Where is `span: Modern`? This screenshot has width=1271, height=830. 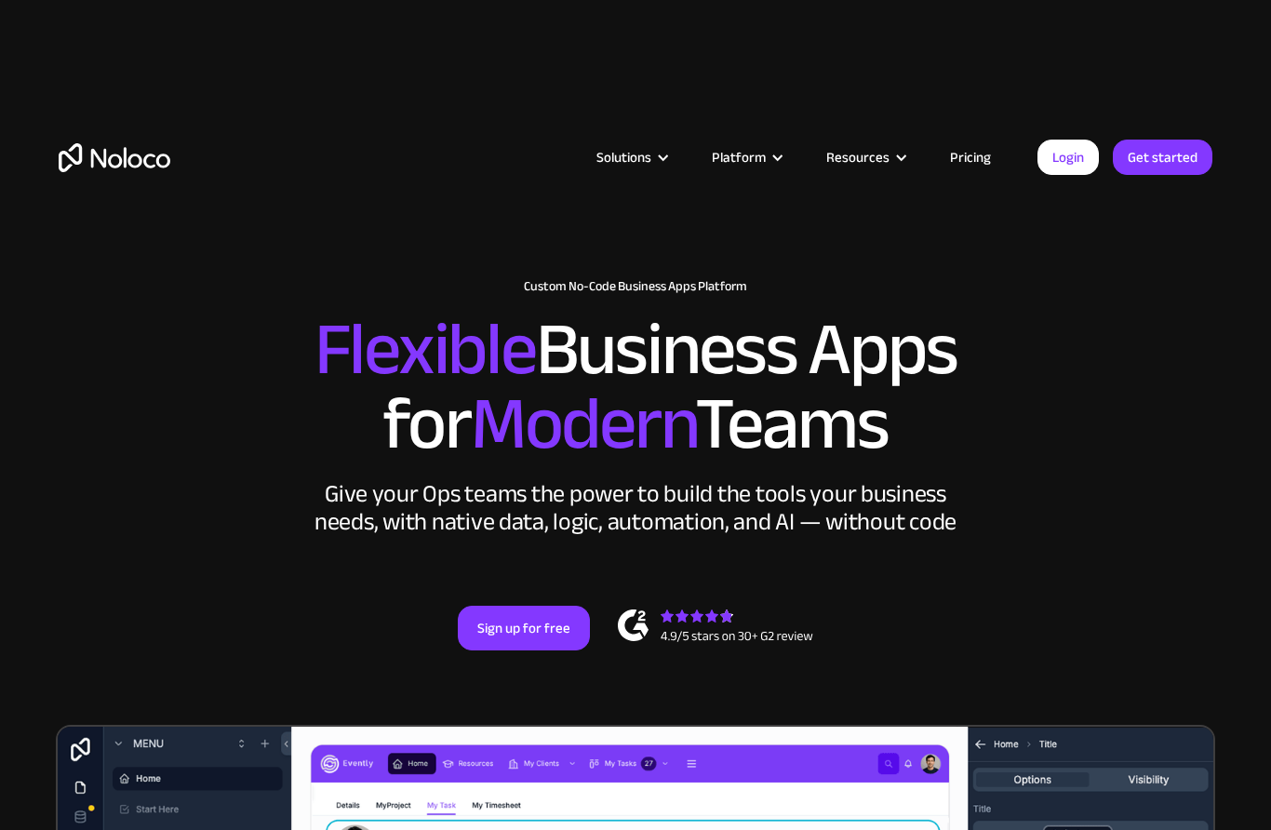
span: Modern is located at coordinates (582, 423).